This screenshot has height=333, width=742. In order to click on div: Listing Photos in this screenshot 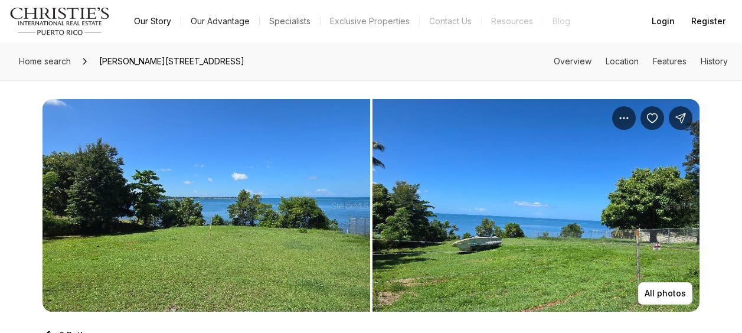, I will do `click(371, 205)`.